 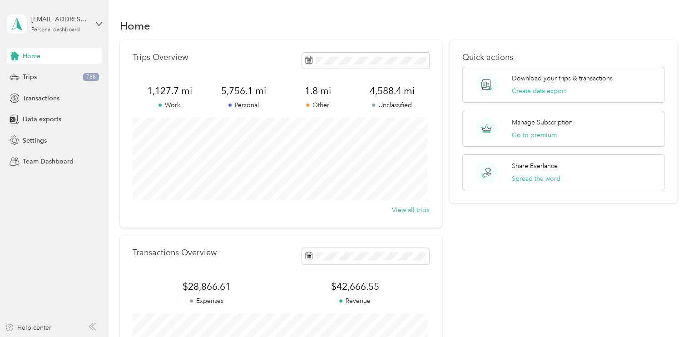 What do you see at coordinates (536, 178) in the screenshot?
I see `button: Spread the word` at bounding box center [536, 178].